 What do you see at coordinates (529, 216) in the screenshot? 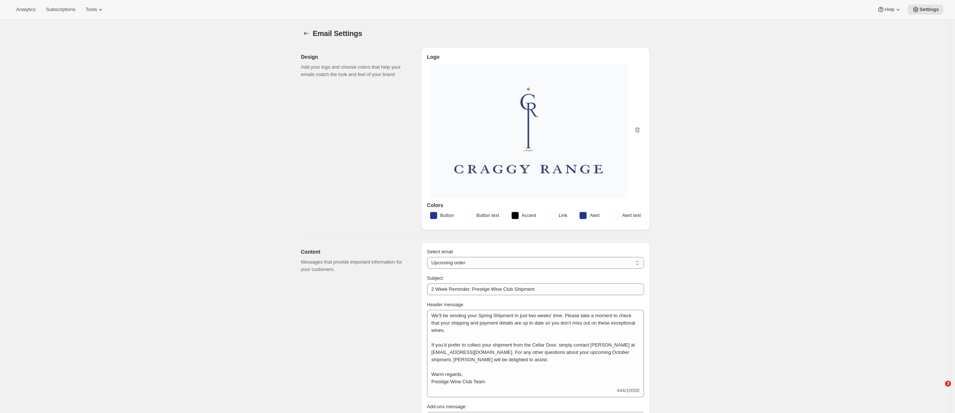
I see `span: Accent` at bounding box center [529, 216].